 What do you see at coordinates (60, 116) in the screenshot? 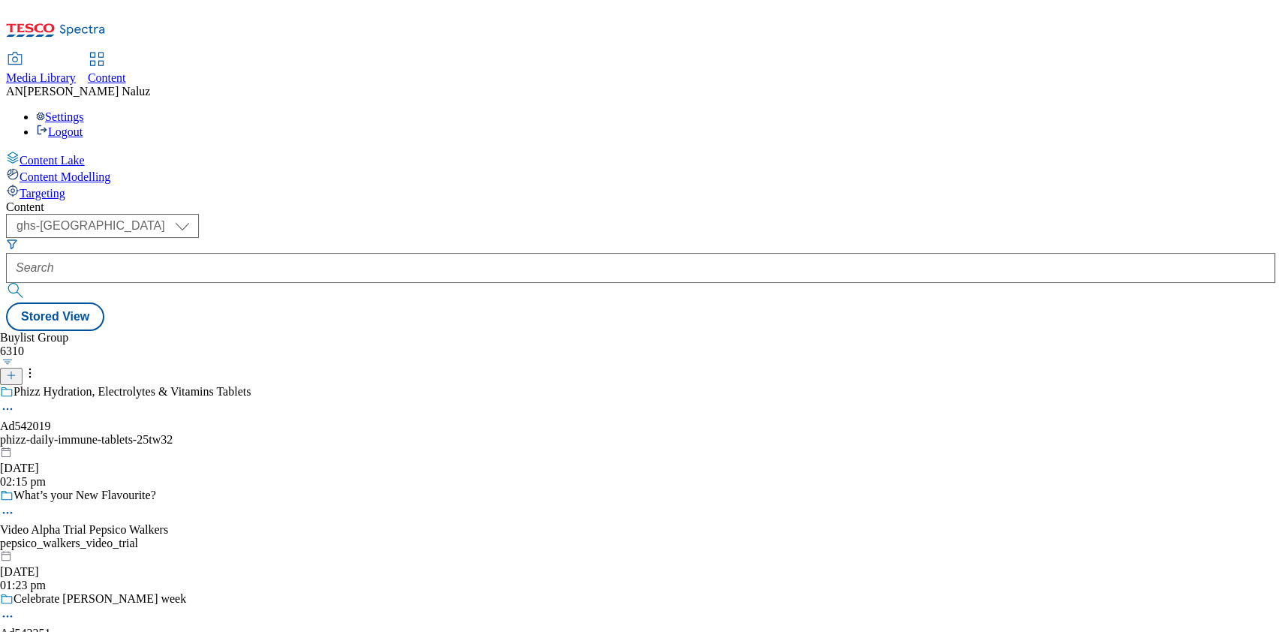
I see `a: Settings` at bounding box center [60, 116].